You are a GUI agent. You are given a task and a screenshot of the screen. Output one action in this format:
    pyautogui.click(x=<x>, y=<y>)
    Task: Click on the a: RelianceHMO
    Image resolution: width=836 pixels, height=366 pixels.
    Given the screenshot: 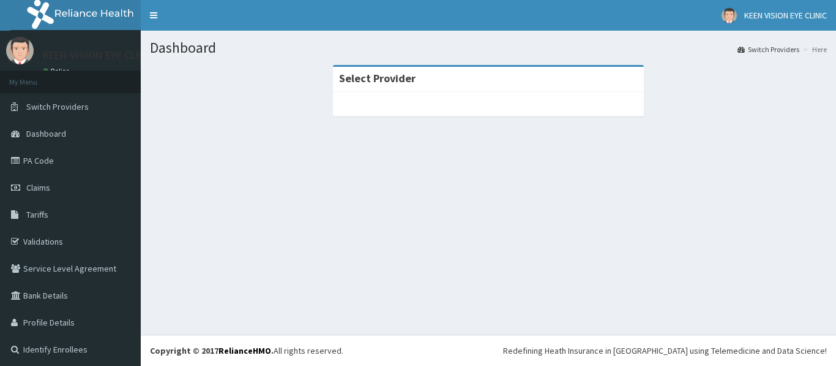 What is the action you would take?
    pyautogui.click(x=245, y=350)
    